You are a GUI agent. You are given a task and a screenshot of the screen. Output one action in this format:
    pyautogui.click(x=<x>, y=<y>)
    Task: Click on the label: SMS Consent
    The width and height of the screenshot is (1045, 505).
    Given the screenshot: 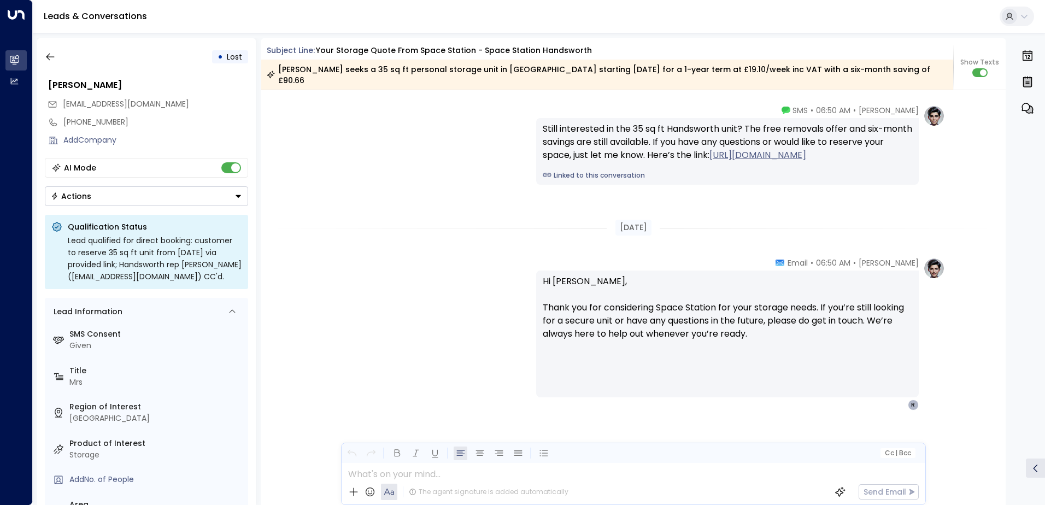 What is the action you would take?
    pyautogui.click(x=156, y=334)
    